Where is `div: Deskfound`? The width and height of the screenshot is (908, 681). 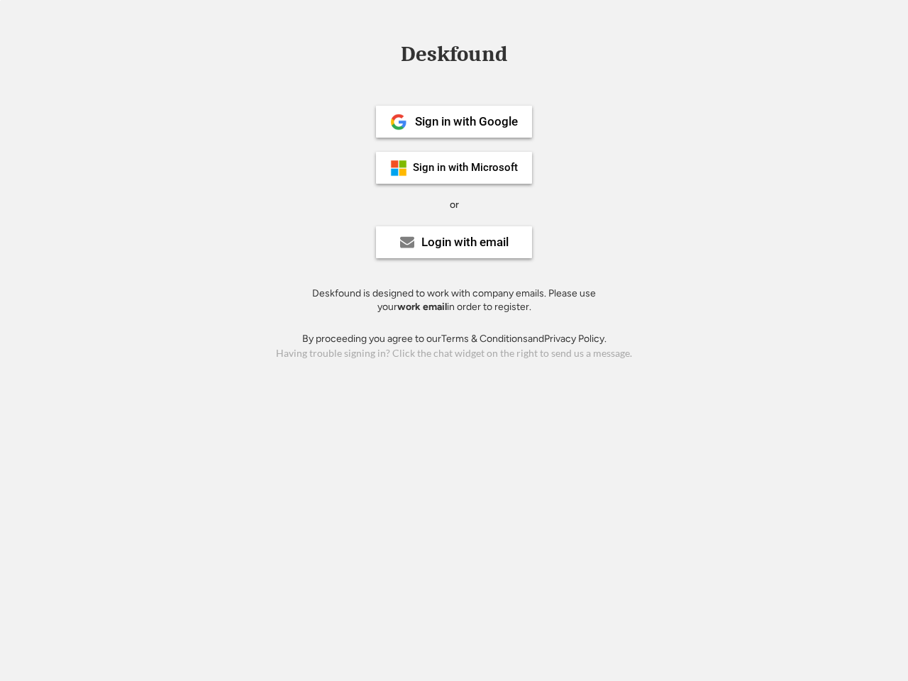 div: Deskfound is located at coordinates (454, 54).